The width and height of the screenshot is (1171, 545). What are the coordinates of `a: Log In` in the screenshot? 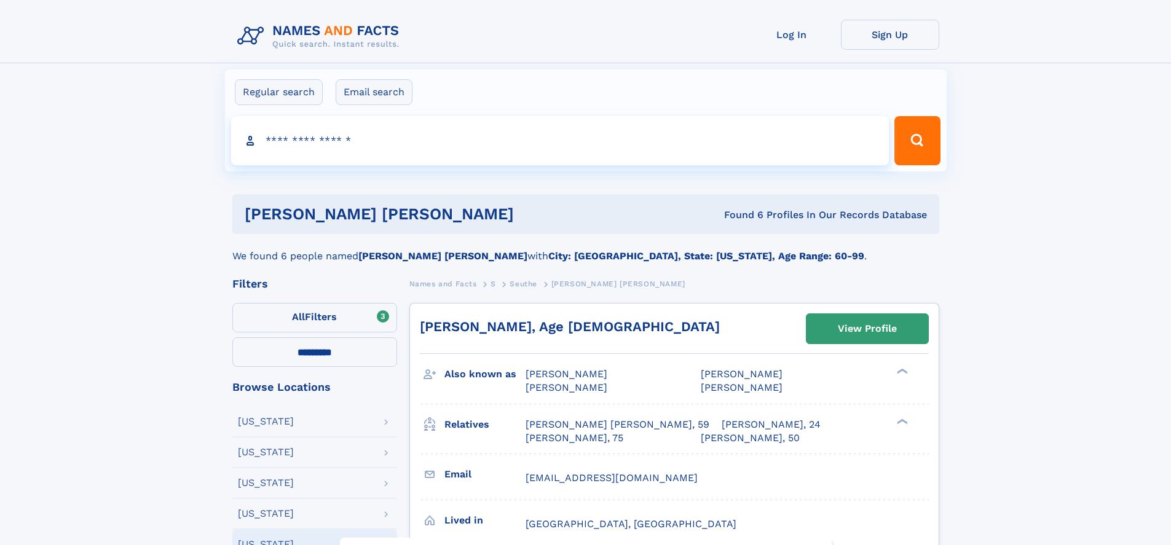 It's located at (792, 34).